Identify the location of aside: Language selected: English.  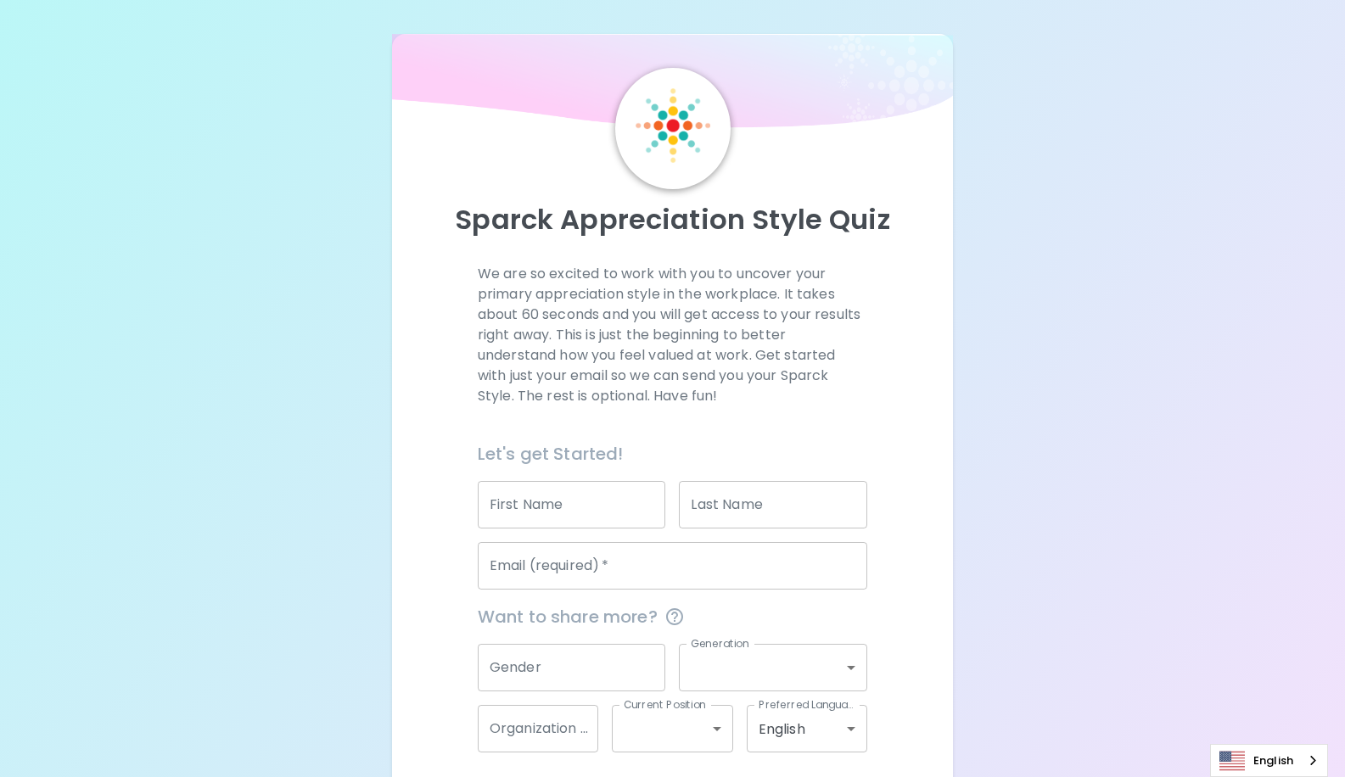
(1269, 760).